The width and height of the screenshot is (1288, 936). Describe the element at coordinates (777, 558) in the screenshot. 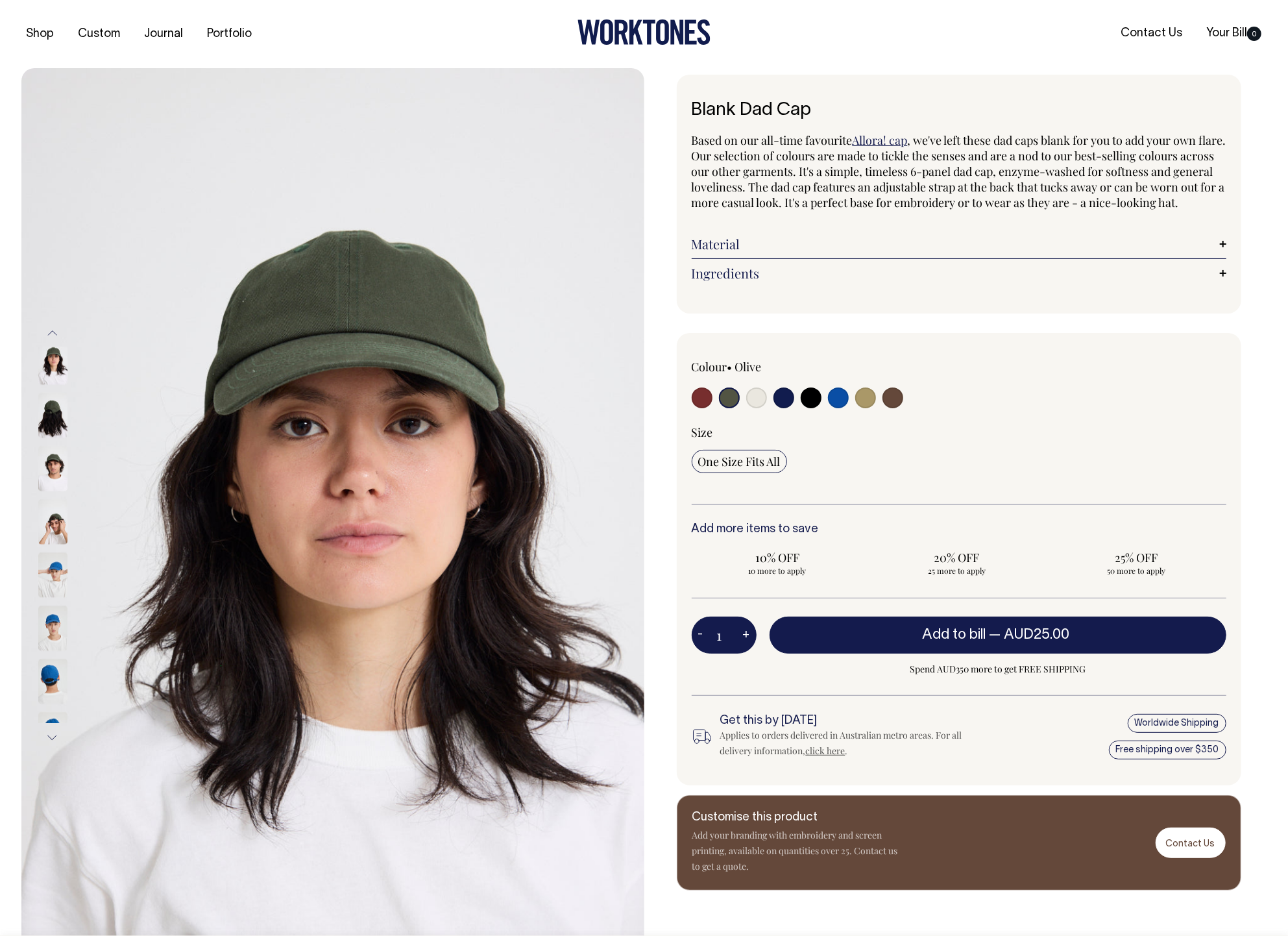

I see `span: 10% OFF` at that location.